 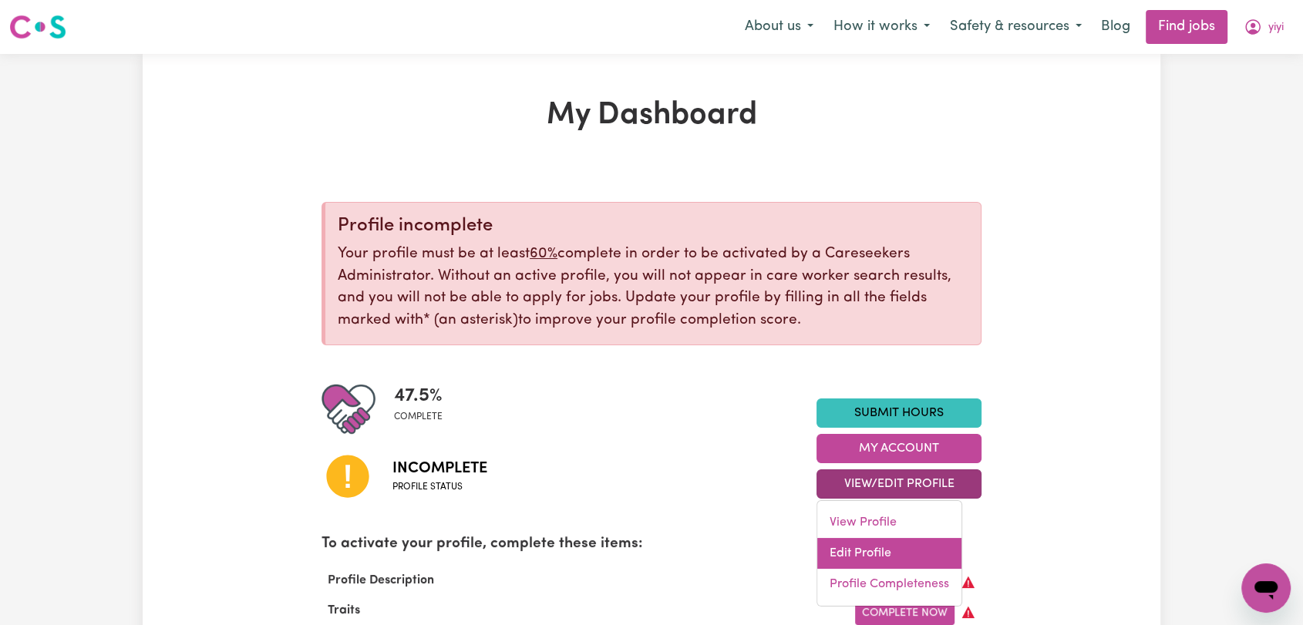 What do you see at coordinates (1186, 27) in the screenshot?
I see `a: Find jobs` at bounding box center [1186, 27].